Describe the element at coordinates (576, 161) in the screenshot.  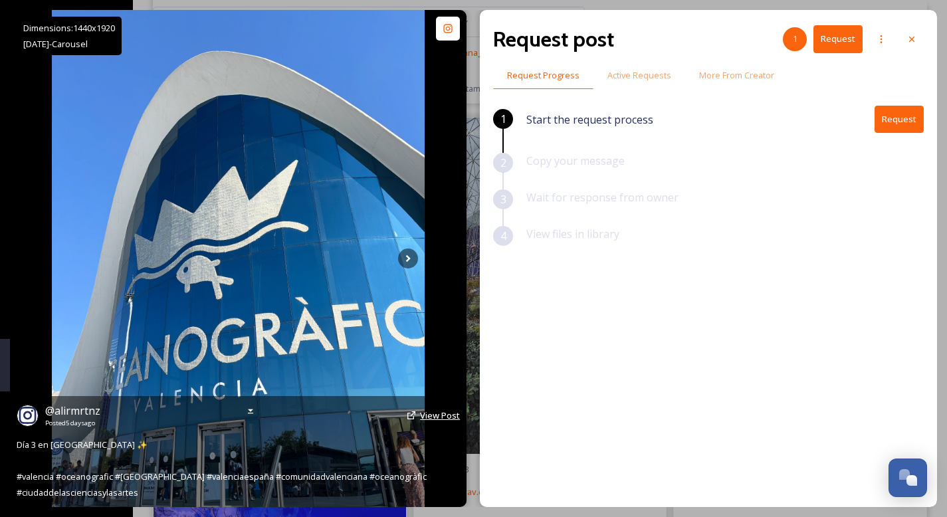
I see `span: Copy your message` at that location.